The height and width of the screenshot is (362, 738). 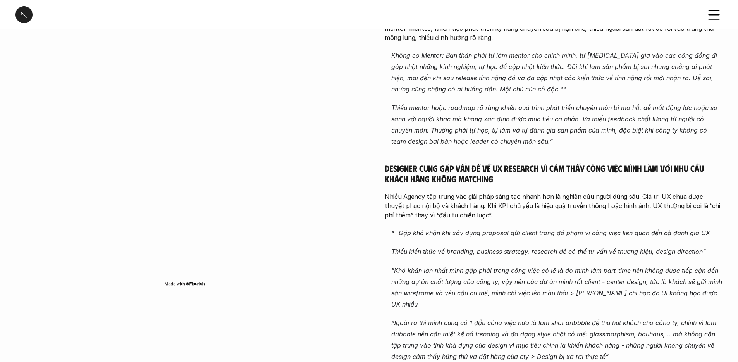 I want to click on p: Nhiều Agency tập trung vào giải pháp sáng tạo nhanh hơn là nghiên cứu người dùng sâu. Giá trị UX ..., so click(x=554, y=206).